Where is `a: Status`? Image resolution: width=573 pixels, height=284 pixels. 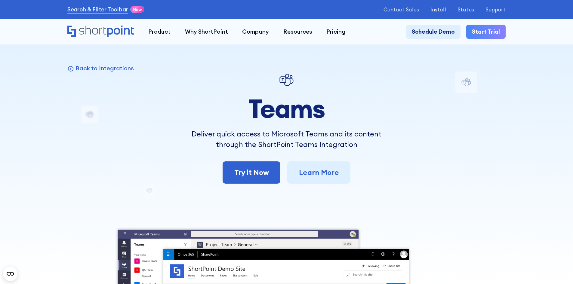
a: Status is located at coordinates (465, 9).